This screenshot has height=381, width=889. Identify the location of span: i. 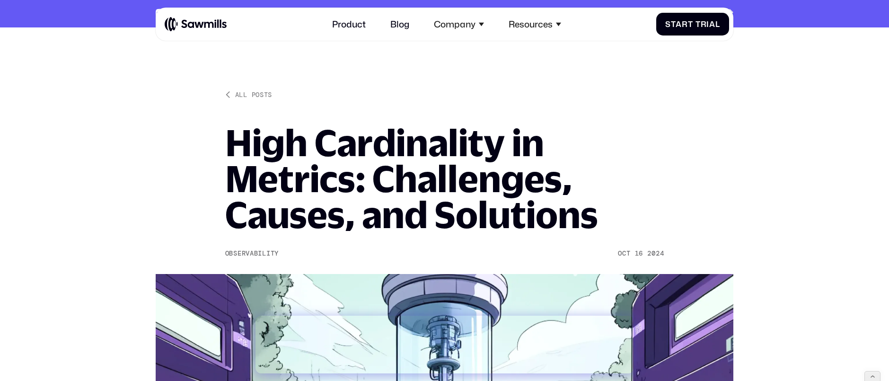
(708, 24).